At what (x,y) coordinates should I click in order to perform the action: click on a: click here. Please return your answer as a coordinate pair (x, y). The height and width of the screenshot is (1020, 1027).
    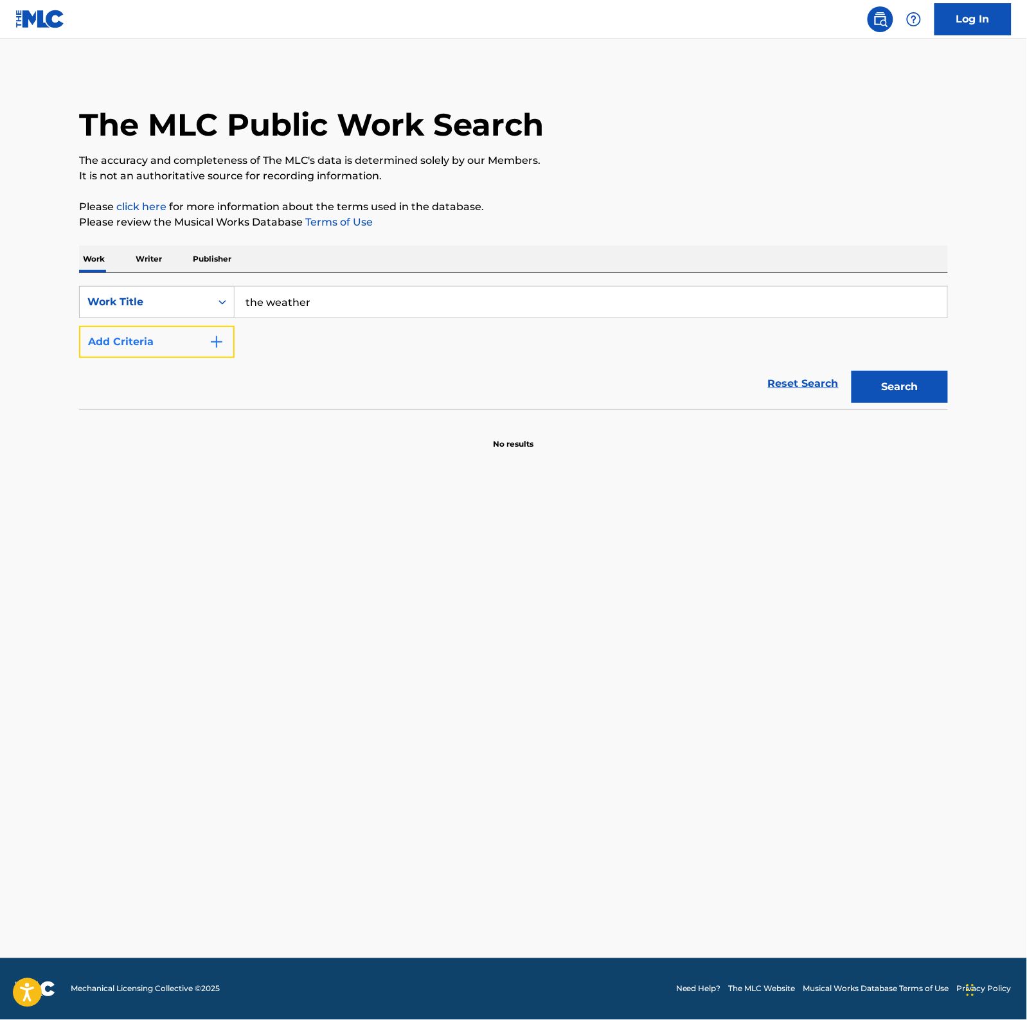
    Looking at the image, I should click on (141, 206).